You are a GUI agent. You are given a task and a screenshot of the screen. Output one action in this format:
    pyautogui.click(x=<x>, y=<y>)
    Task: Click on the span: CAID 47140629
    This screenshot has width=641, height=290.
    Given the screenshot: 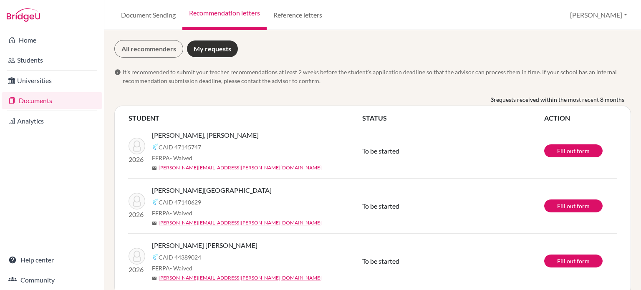 What is the action you would take?
    pyautogui.click(x=180, y=202)
    